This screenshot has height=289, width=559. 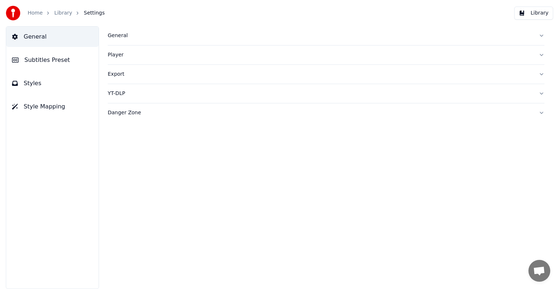 I want to click on img: youka, so click(x=13, y=13).